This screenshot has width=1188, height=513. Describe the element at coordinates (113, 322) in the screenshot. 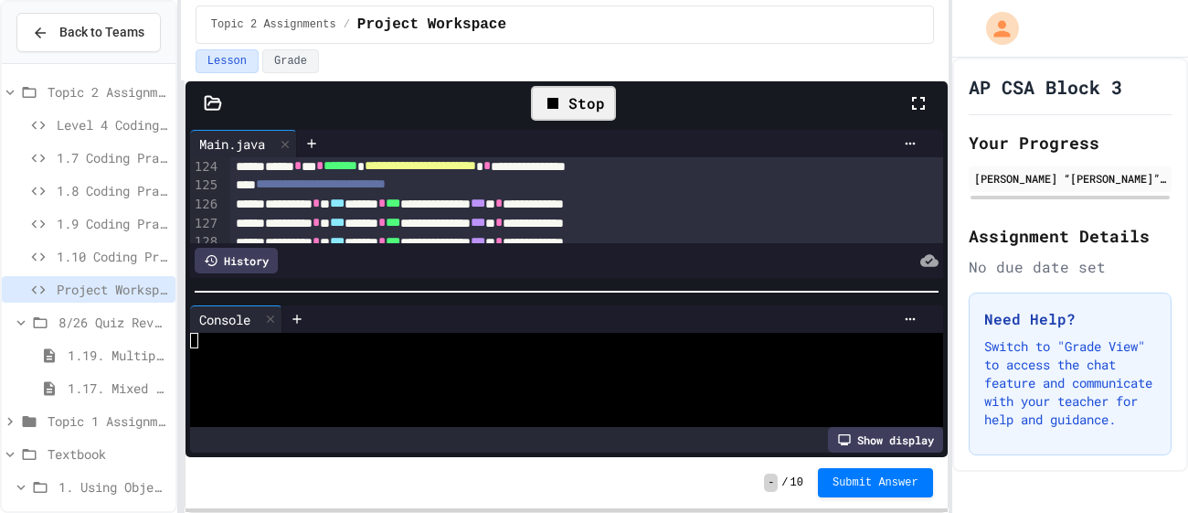

I see `span: 8/26 Quiz Review` at that location.